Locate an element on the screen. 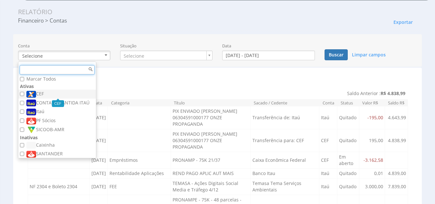  th: Conta is located at coordinates (329, 102).